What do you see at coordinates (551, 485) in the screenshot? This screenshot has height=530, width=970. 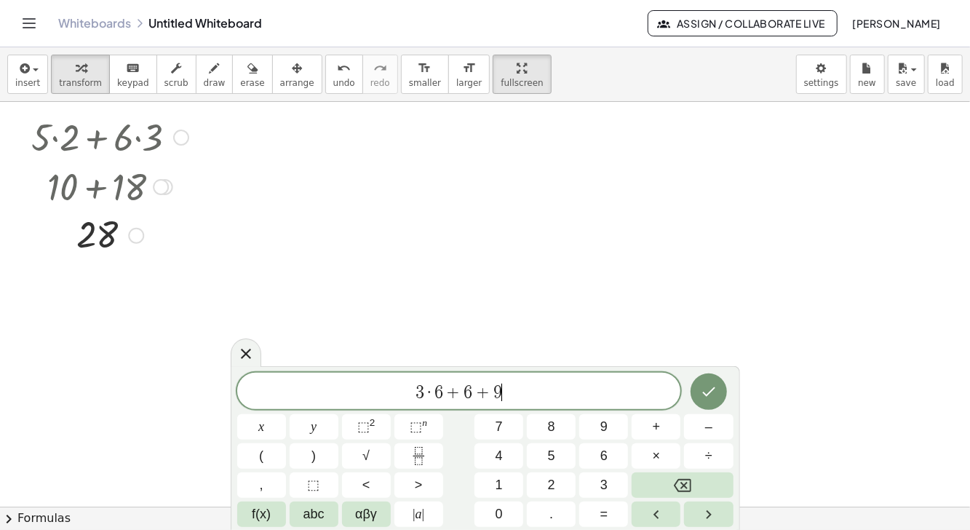 I see `span: 2` at bounding box center [551, 485].